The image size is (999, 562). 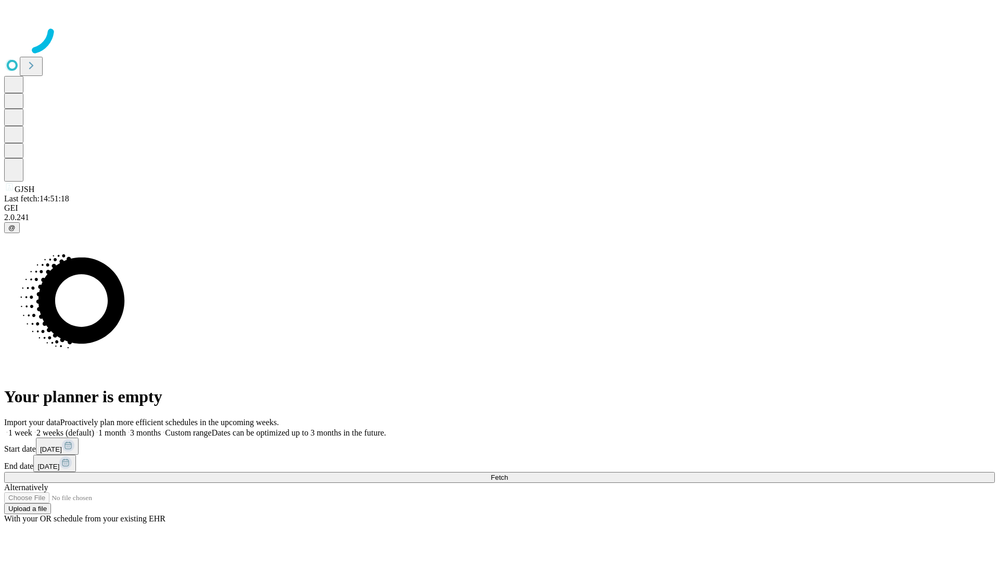 I want to click on span: Alternatively, so click(x=26, y=487).